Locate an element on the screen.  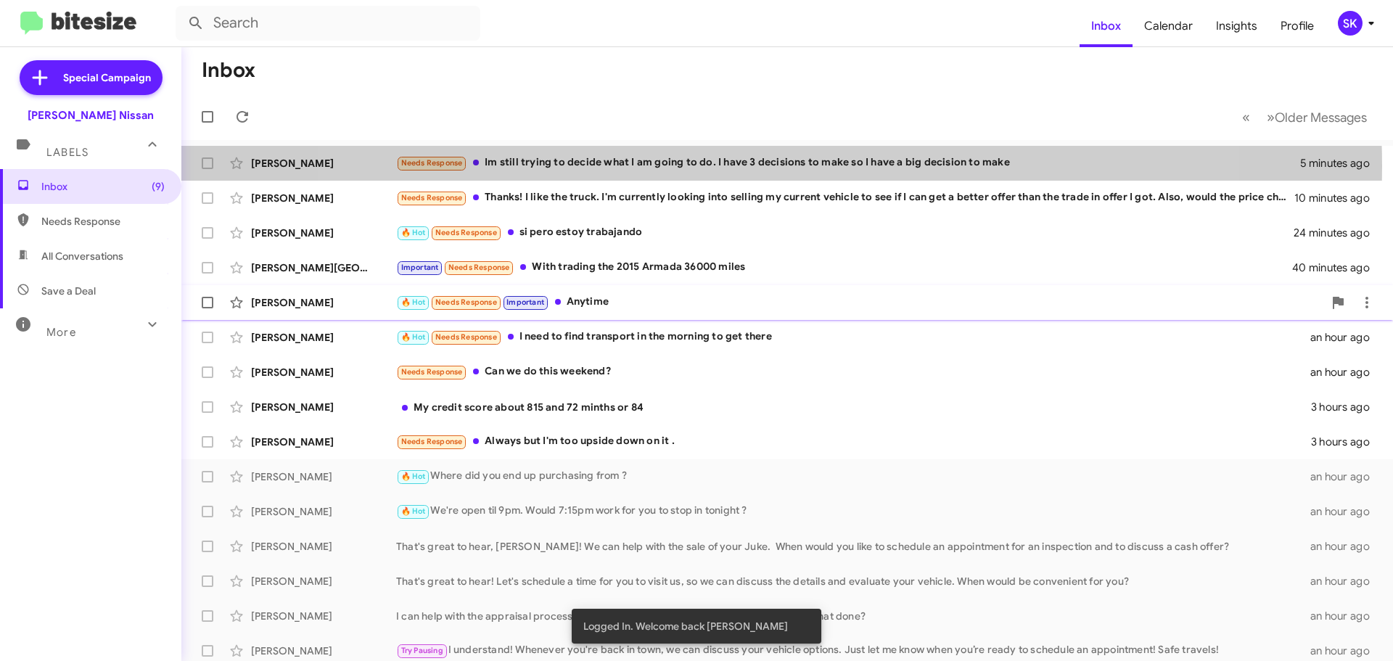
div: Anytime is located at coordinates (860, 302).